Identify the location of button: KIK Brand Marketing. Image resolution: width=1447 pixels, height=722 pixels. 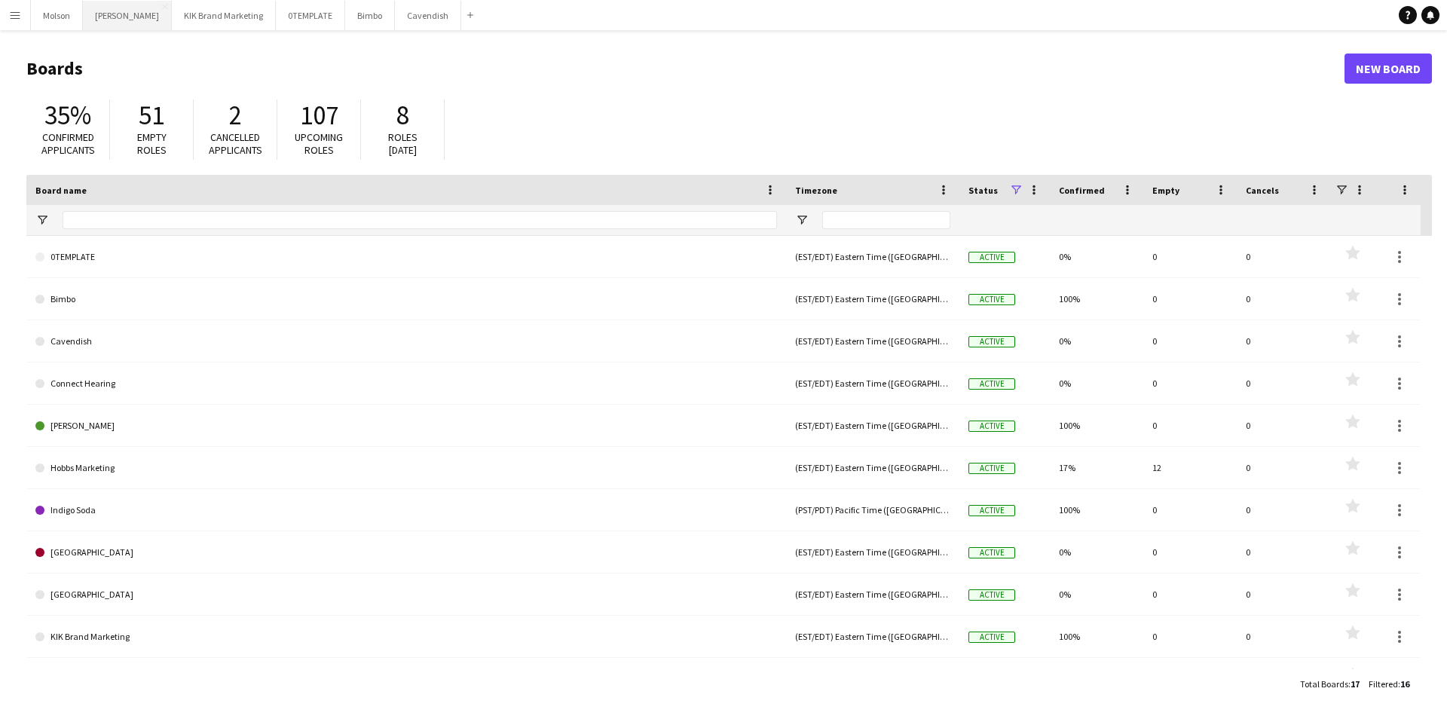
(224, 15).